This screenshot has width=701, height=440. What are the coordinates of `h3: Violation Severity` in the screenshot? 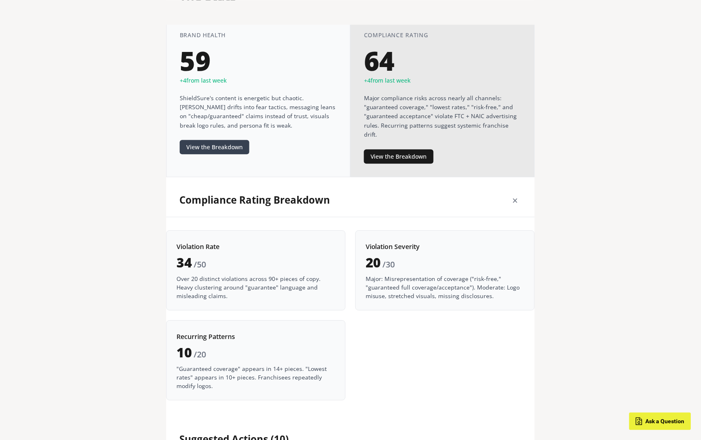 It's located at (445, 247).